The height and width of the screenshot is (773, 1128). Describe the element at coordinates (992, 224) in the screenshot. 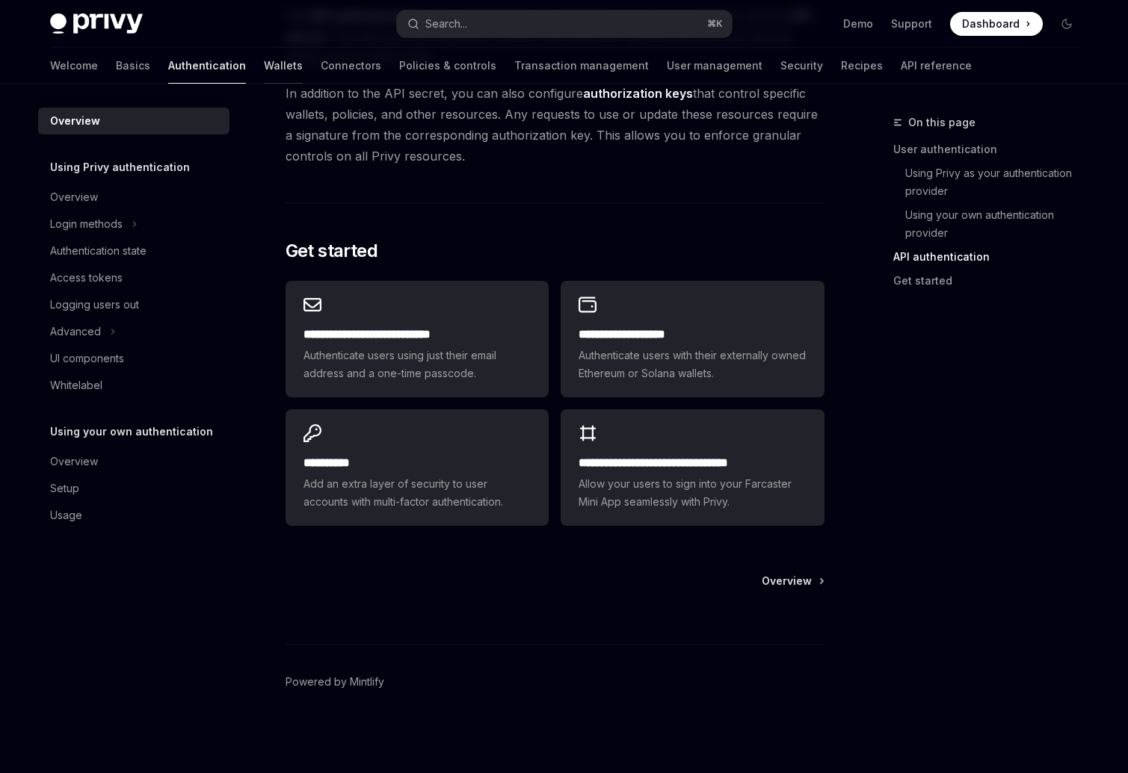

I see `a: Using your own authentication provider` at that location.